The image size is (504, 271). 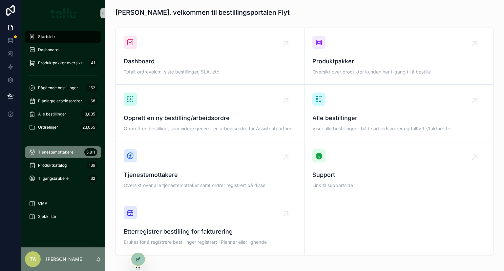 I want to click on a: Dashboard, so click(x=63, y=50).